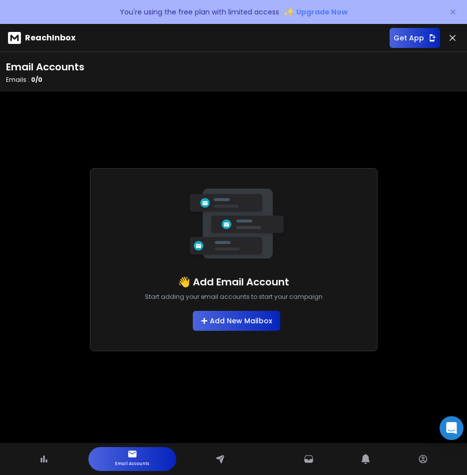 The height and width of the screenshot is (475, 467). What do you see at coordinates (321, 12) in the screenshot?
I see `span: Upgrade Now` at bounding box center [321, 12].